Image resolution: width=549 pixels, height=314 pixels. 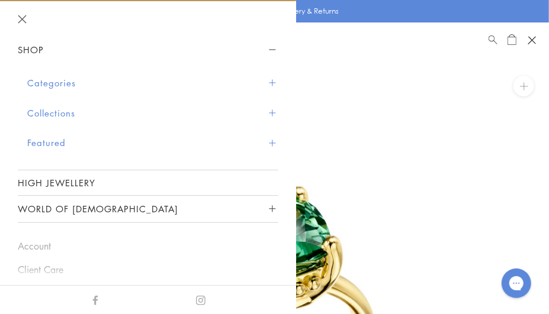 What do you see at coordinates (148, 50) in the screenshot?
I see `button: Shop` at bounding box center [148, 50].